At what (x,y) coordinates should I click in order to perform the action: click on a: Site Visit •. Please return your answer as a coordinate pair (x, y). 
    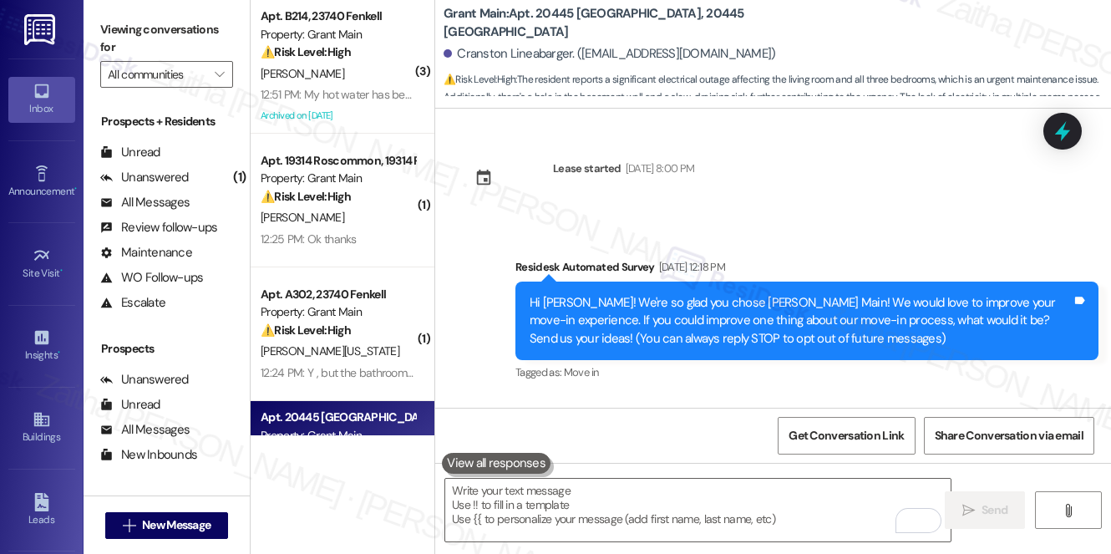
    Looking at the image, I should click on (42, 264).